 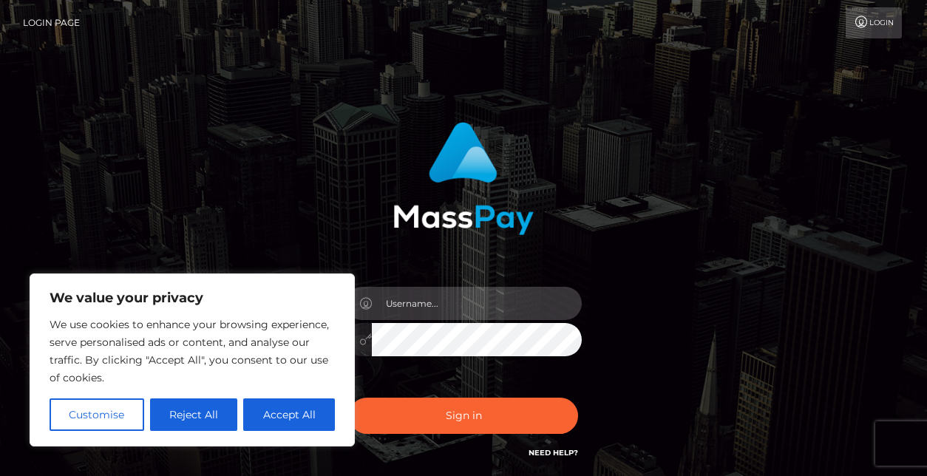 What do you see at coordinates (51, 23) in the screenshot?
I see `a: Login Page` at bounding box center [51, 23].